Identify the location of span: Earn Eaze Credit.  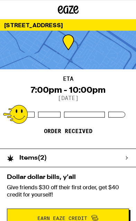
(62, 219).